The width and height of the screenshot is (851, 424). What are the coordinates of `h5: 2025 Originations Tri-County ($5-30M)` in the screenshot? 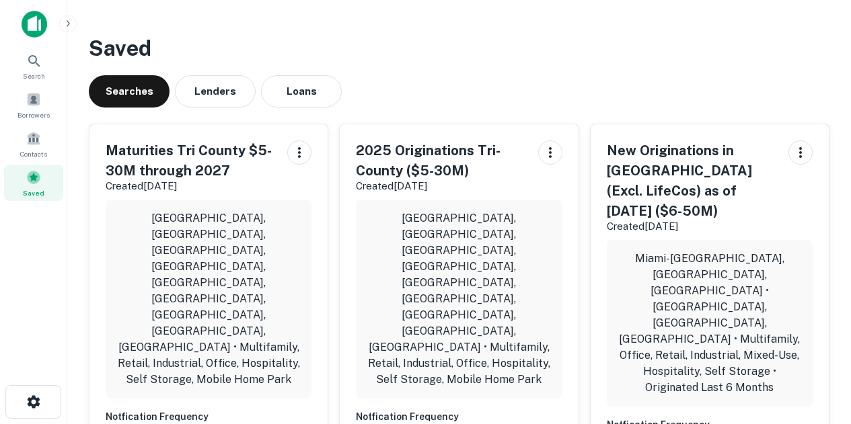 It's located at (441, 161).